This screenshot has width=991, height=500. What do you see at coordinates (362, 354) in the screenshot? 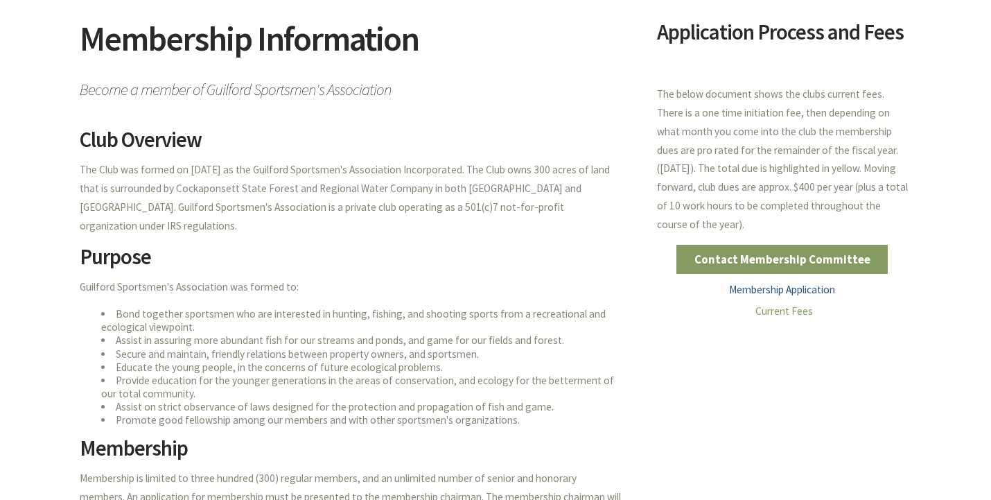
I see `li: Secure and maintain, friendly relations between property owners, and sportsmen.` at bounding box center [362, 354].